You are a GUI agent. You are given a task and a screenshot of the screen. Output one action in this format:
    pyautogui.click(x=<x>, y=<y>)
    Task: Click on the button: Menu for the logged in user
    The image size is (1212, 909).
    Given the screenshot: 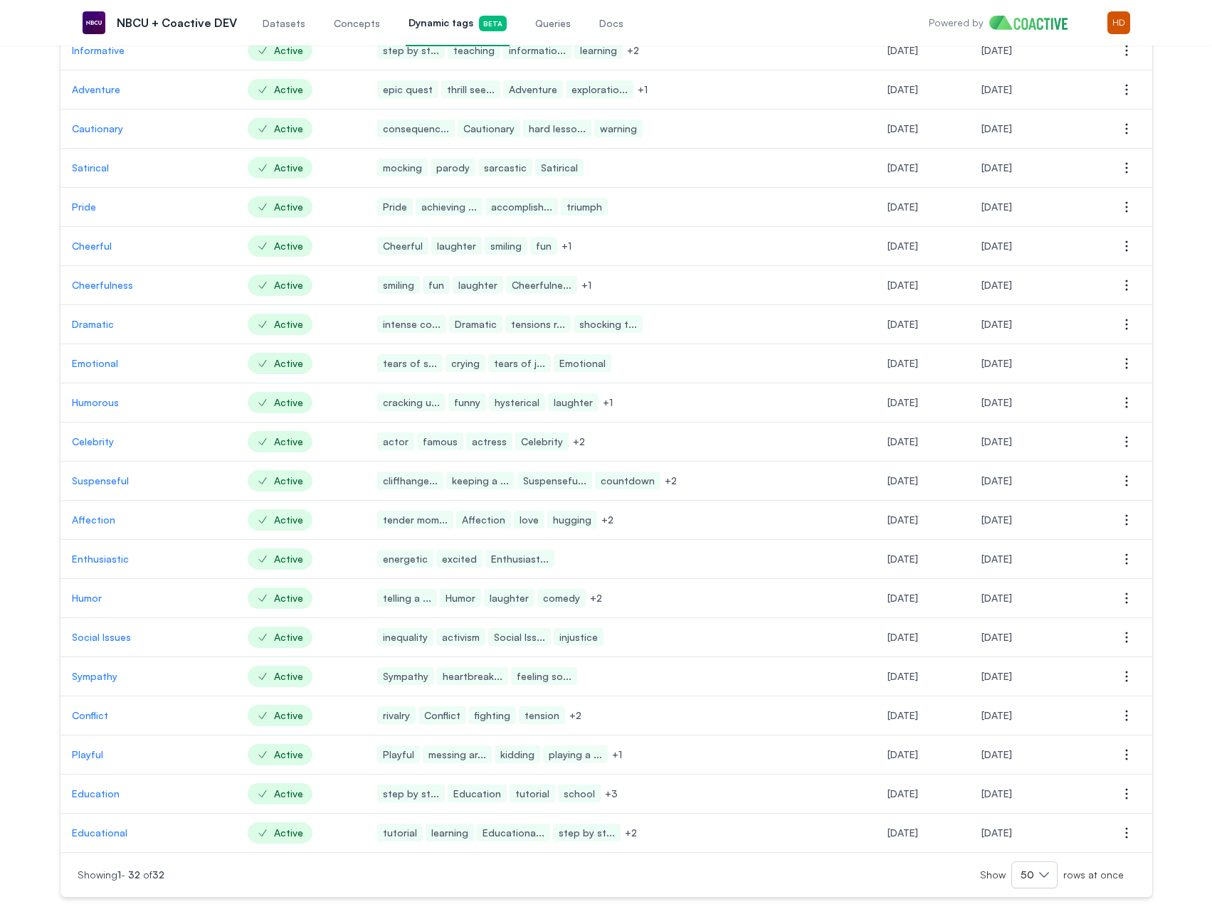 What is the action you would take?
    pyautogui.click(x=1119, y=23)
    